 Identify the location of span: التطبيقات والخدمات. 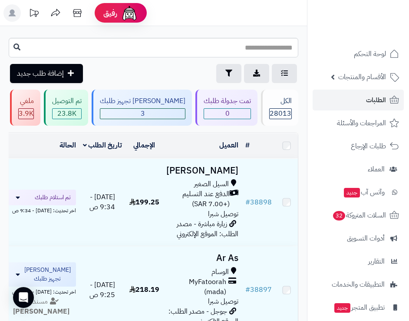
(358, 284).